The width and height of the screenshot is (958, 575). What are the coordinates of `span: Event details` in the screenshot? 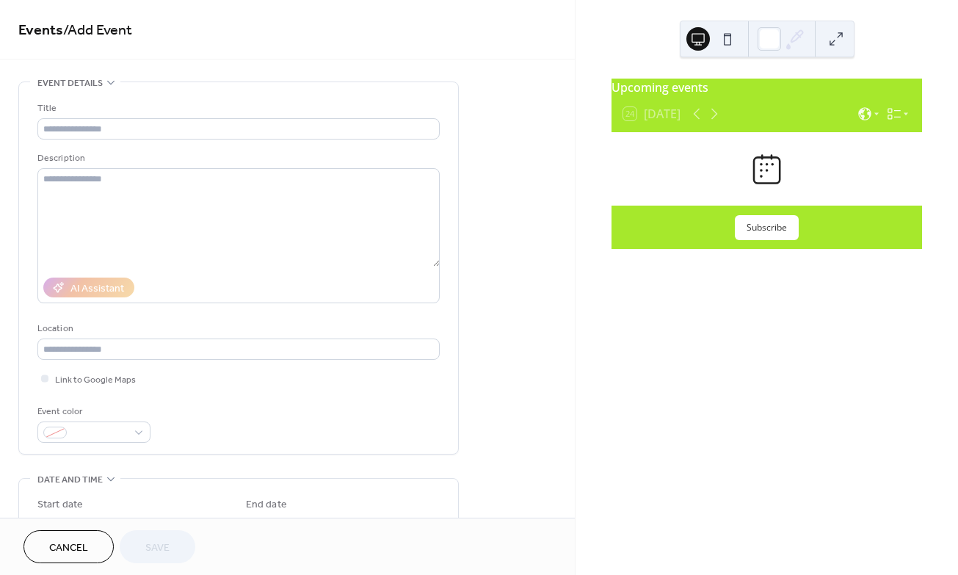 It's located at (70, 83).